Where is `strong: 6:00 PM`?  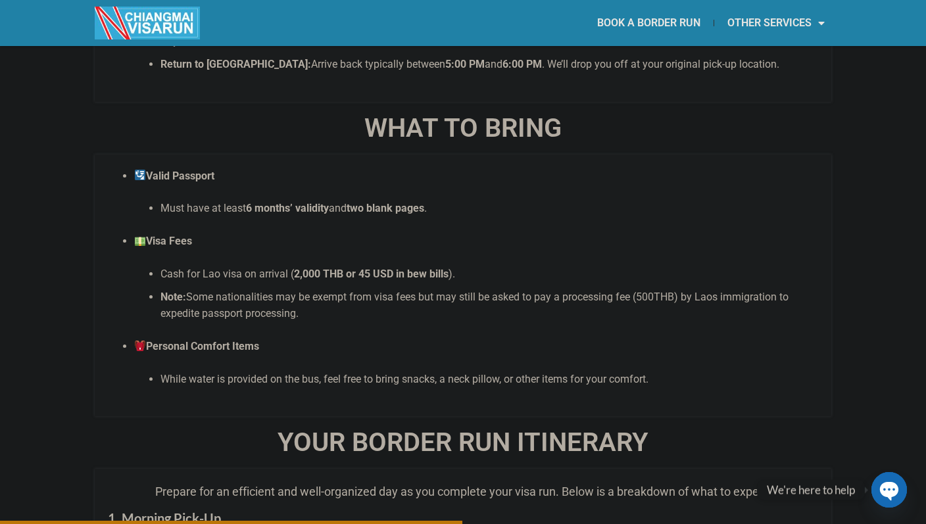
strong: 6:00 PM is located at coordinates (522, 64).